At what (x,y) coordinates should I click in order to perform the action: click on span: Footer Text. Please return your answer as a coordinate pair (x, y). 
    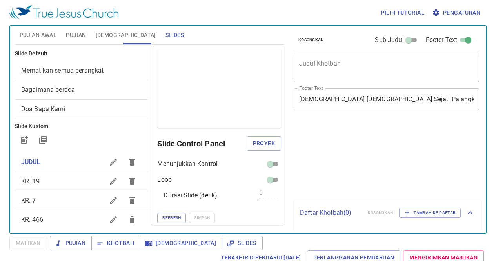
    Looking at the image, I should click on (442, 40).